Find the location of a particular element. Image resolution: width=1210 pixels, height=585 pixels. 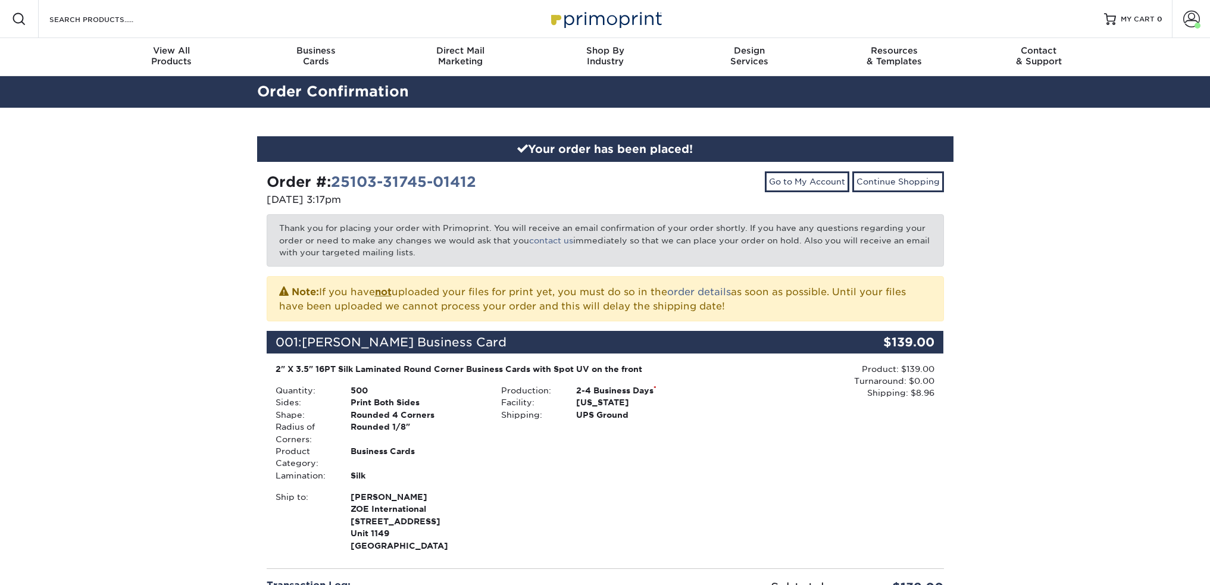

a: BusinessCards is located at coordinates (316, 57).